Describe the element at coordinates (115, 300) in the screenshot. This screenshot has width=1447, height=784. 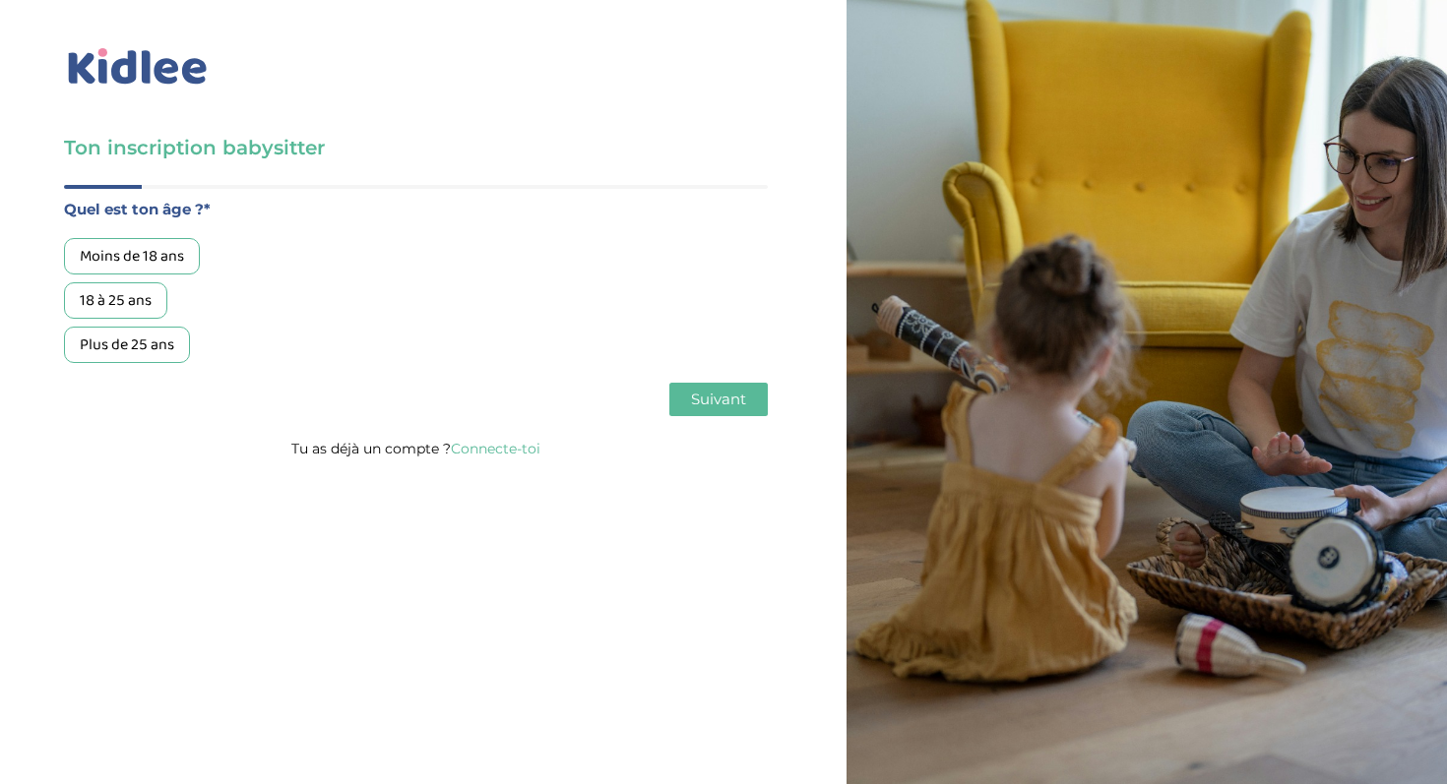
I see `div: 18 à 25 ans` at that location.